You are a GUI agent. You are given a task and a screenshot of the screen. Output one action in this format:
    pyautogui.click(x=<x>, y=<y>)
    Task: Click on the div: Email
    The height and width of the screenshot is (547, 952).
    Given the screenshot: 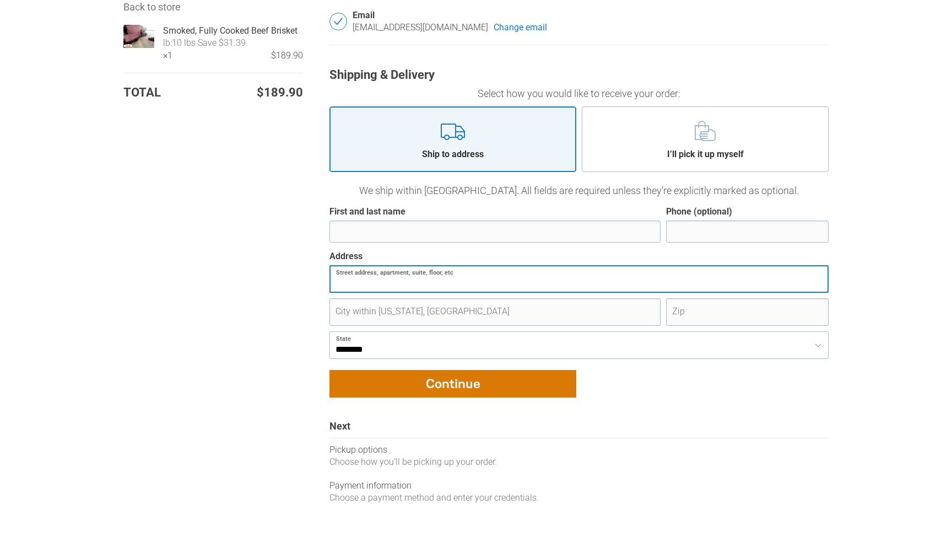 What is the action you would take?
    pyautogui.click(x=591, y=15)
    